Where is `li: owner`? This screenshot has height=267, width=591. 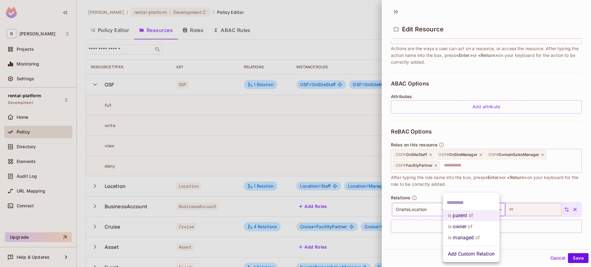
li: owner is located at coordinates (471, 227).